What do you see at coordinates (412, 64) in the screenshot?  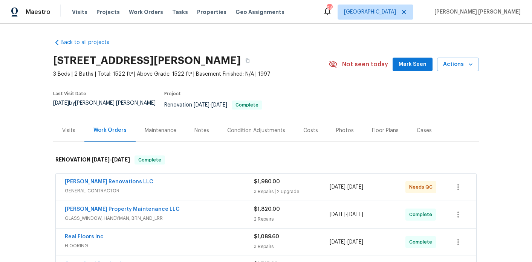 I see `button: Mark Seen` at bounding box center [412, 64].